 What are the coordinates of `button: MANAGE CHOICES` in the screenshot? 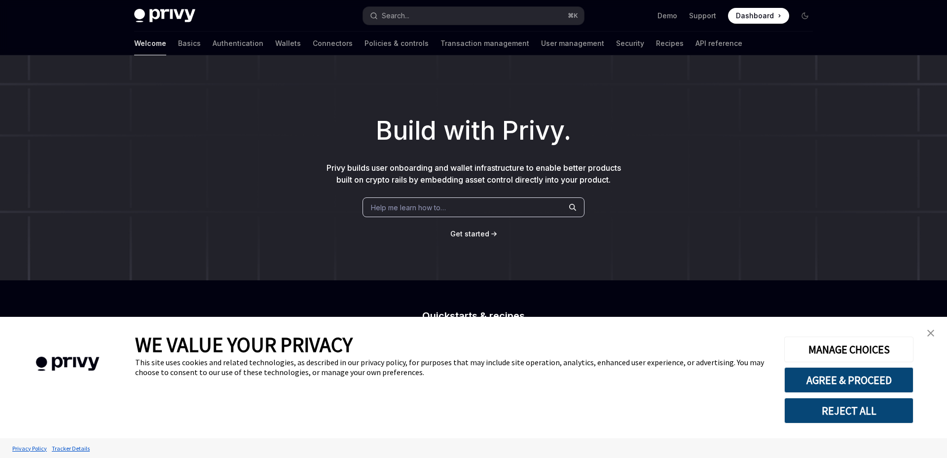 It's located at (849, 349).